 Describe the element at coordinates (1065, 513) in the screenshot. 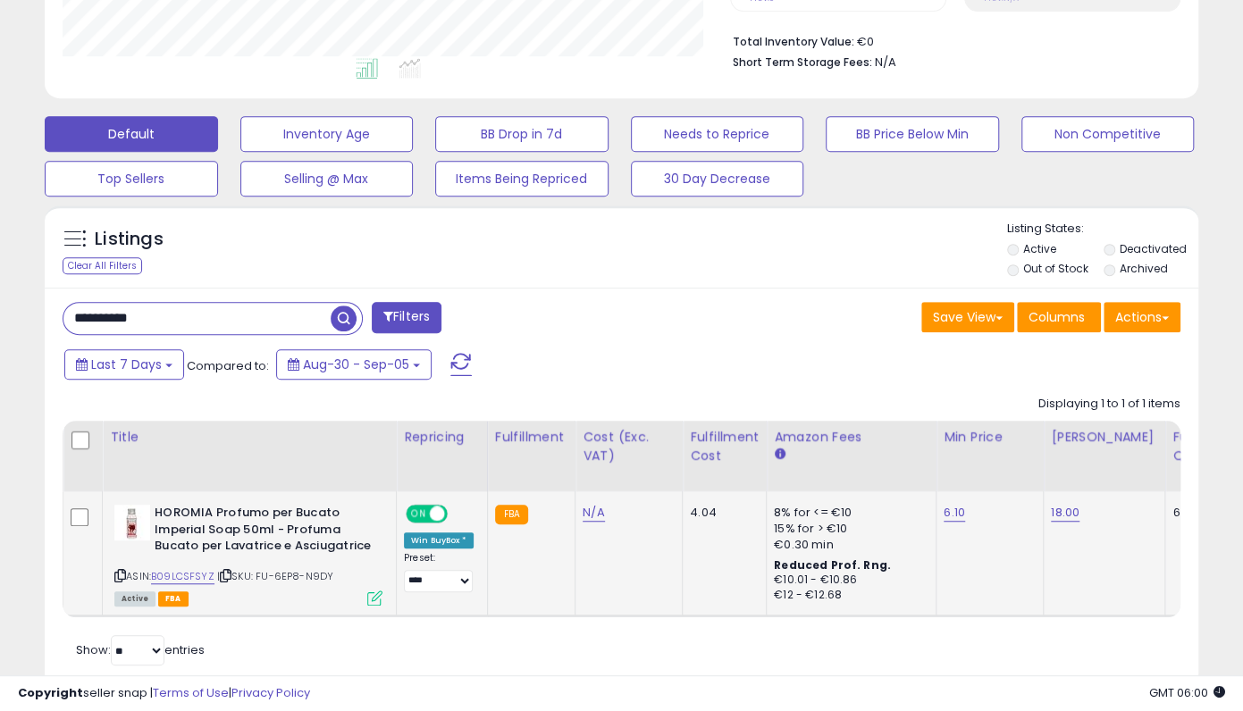

I see `a: 18.00` at that location.